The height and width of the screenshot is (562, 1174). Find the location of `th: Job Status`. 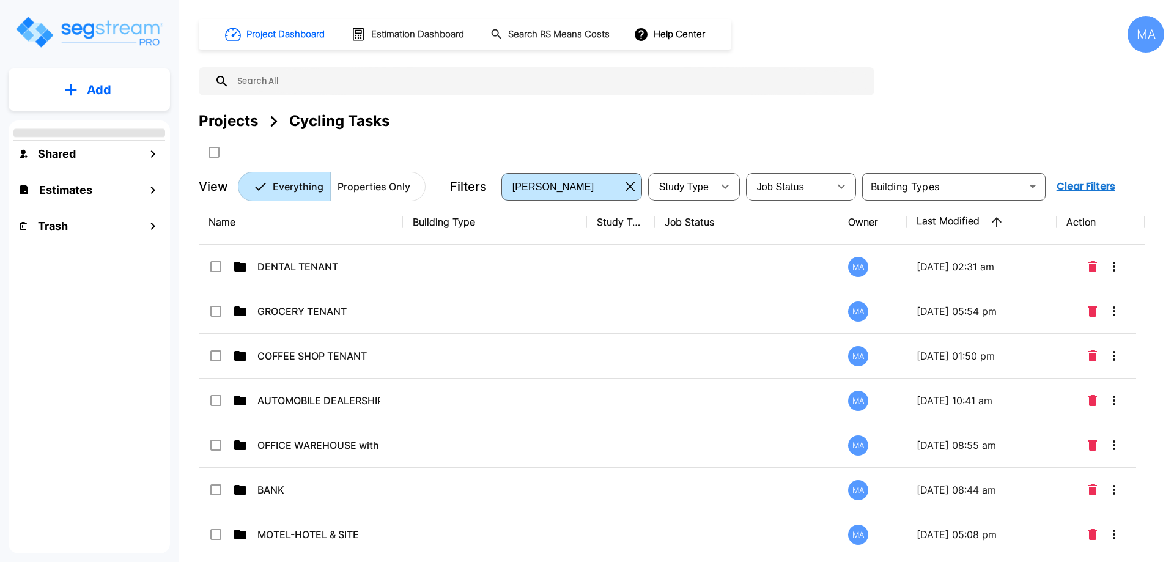

th: Job Status is located at coordinates (747, 222).